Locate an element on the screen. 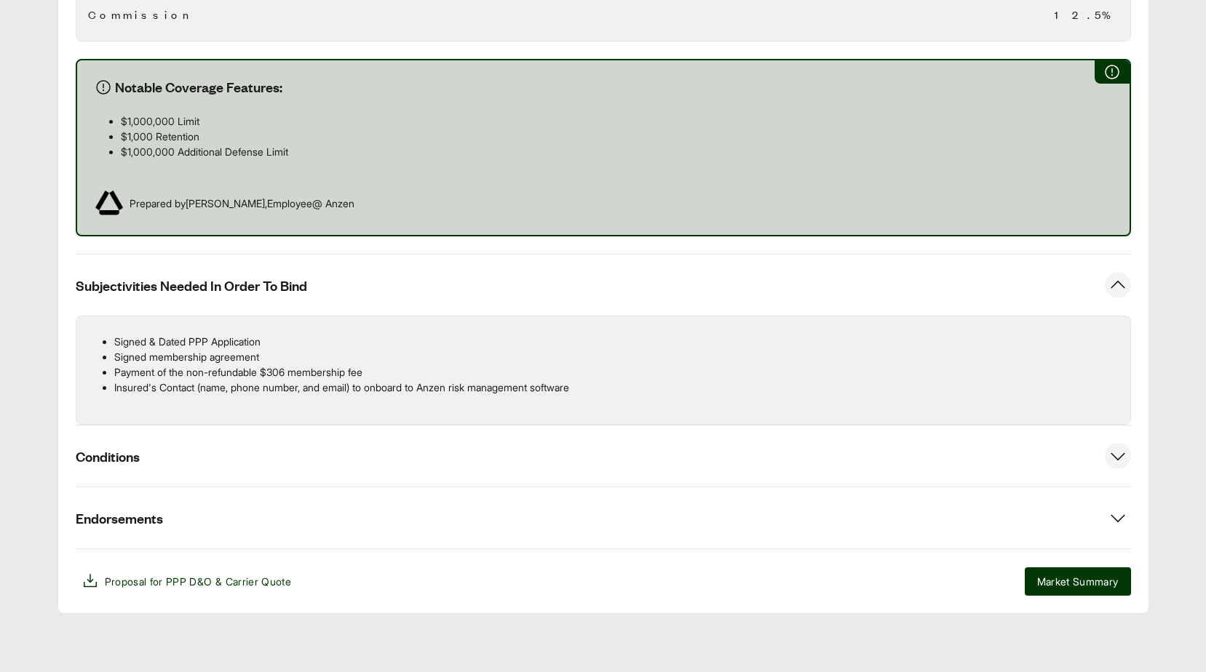  button: Subjectivities Needed In Order To Bind is located at coordinates (603, 285).